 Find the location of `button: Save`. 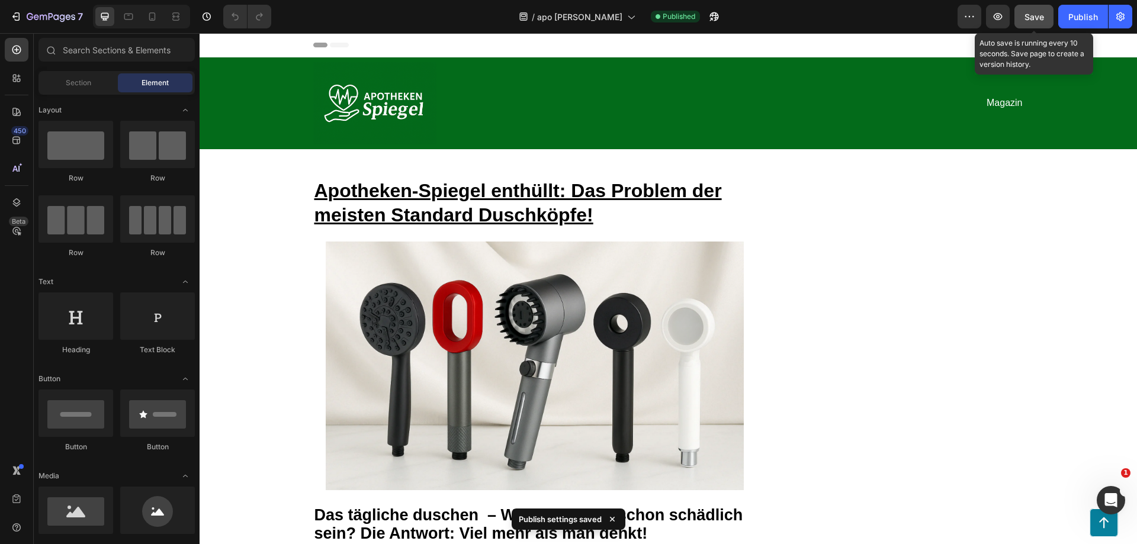

button: Save is located at coordinates (1034, 17).